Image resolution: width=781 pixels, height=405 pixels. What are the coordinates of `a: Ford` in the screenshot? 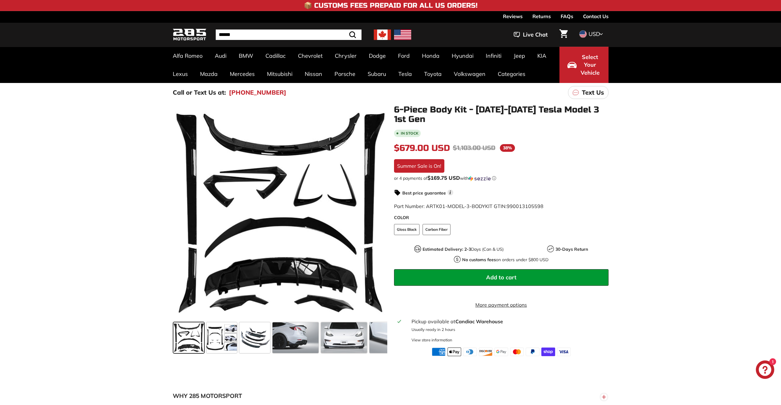 It's located at (404, 56).